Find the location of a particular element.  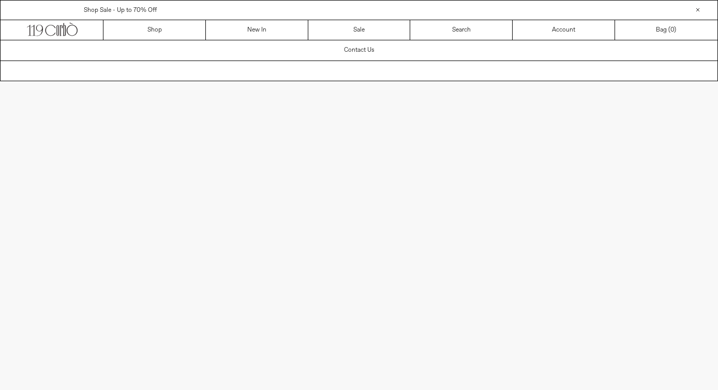

a: Bag () is located at coordinates (666, 30).